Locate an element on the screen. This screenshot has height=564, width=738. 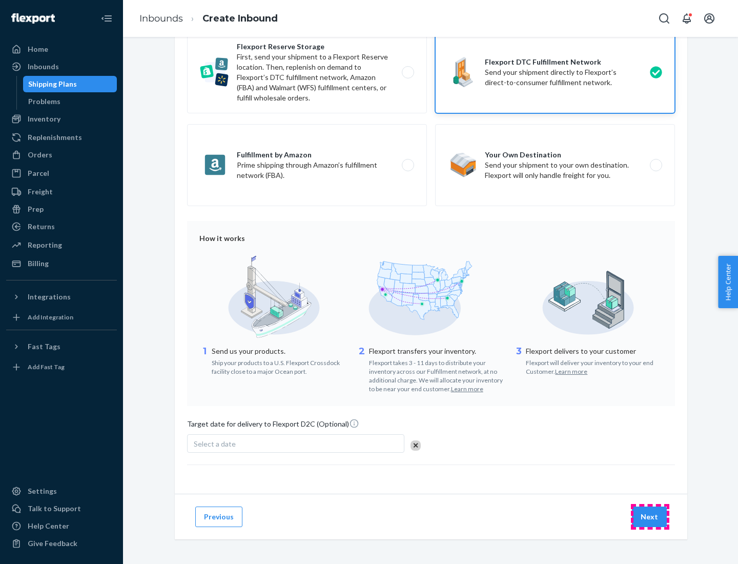
div: 2 is located at coordinates (362, 369).